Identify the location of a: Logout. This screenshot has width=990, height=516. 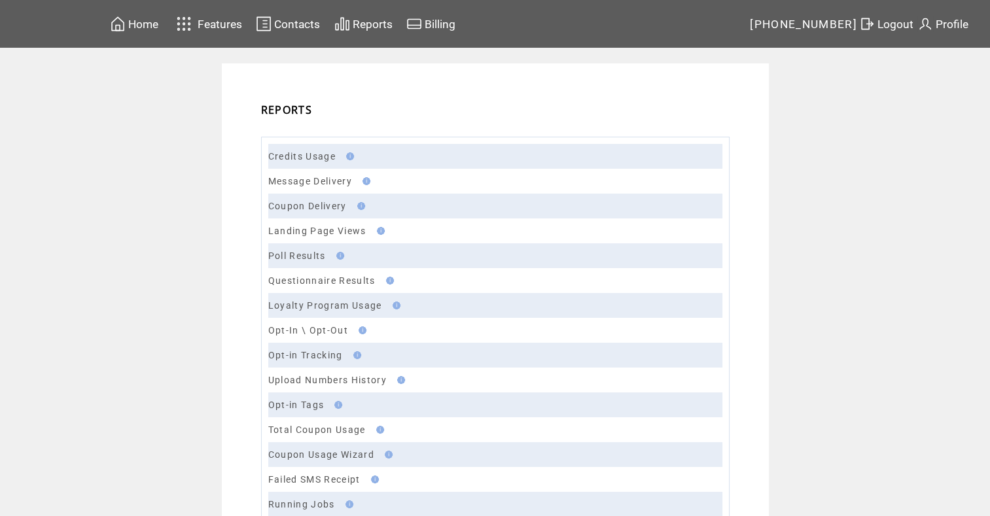
(886, 24).